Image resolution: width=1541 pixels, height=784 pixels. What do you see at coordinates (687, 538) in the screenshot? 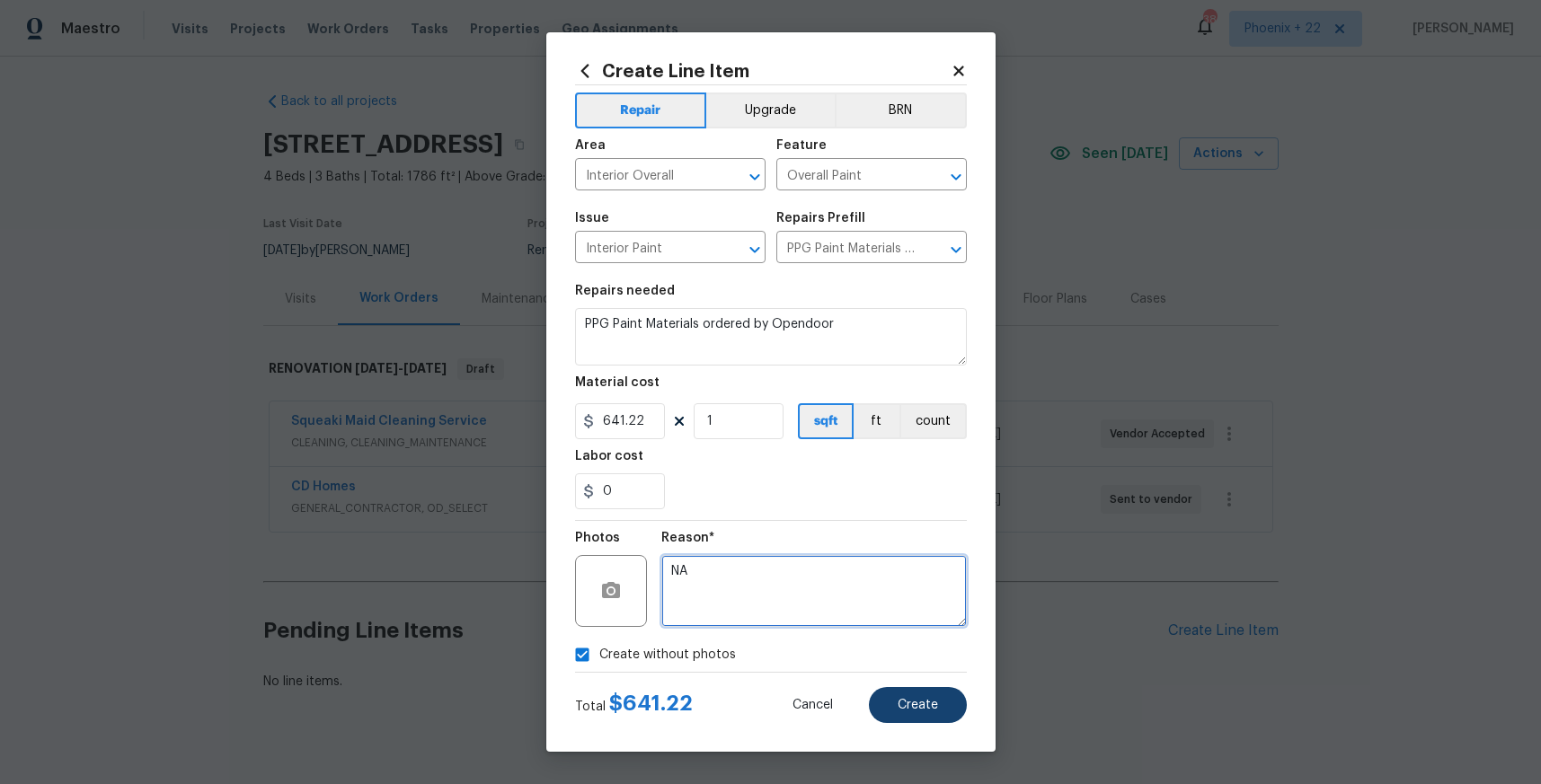
I see `h5: Reason*` at bounding box center [687, 538].